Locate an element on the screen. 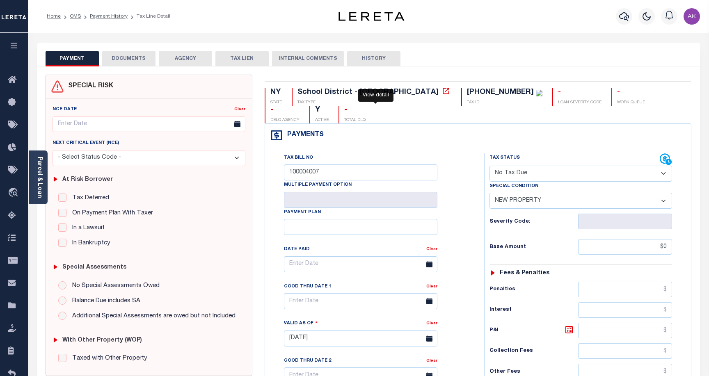 This screenshot has width=709, height=376. h6: At Risk Borrower is located at coordinates (87, 180).